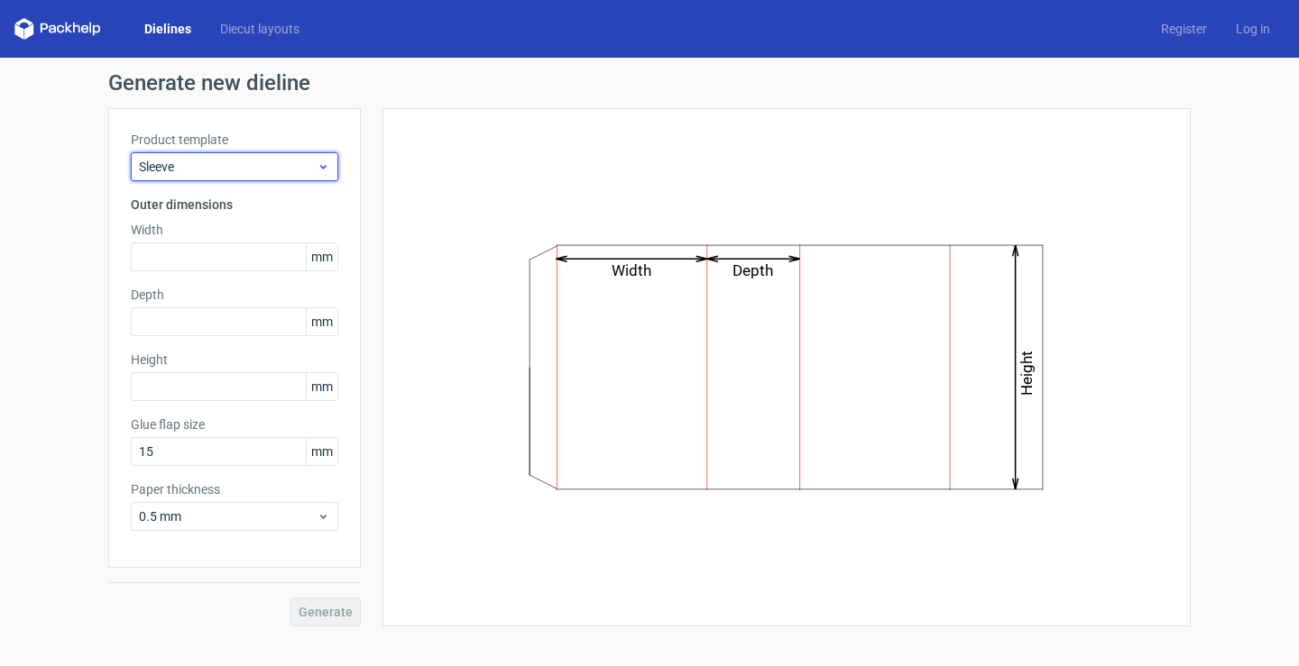 The height and width of the screenshot is (666, 1299). I want to click on label: Product template, so click(234, 140).